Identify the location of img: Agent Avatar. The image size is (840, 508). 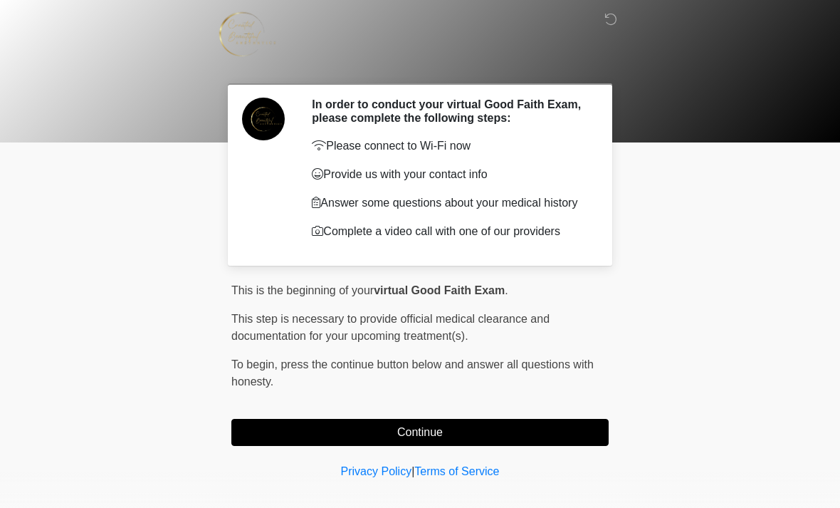
(264, 119).